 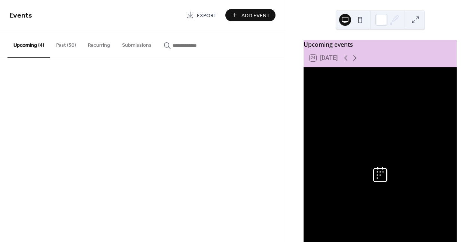 What do you see at coordinates (256, 15) in the screenshot?
I see `span: Add Event` at bounding box center [256, 15].